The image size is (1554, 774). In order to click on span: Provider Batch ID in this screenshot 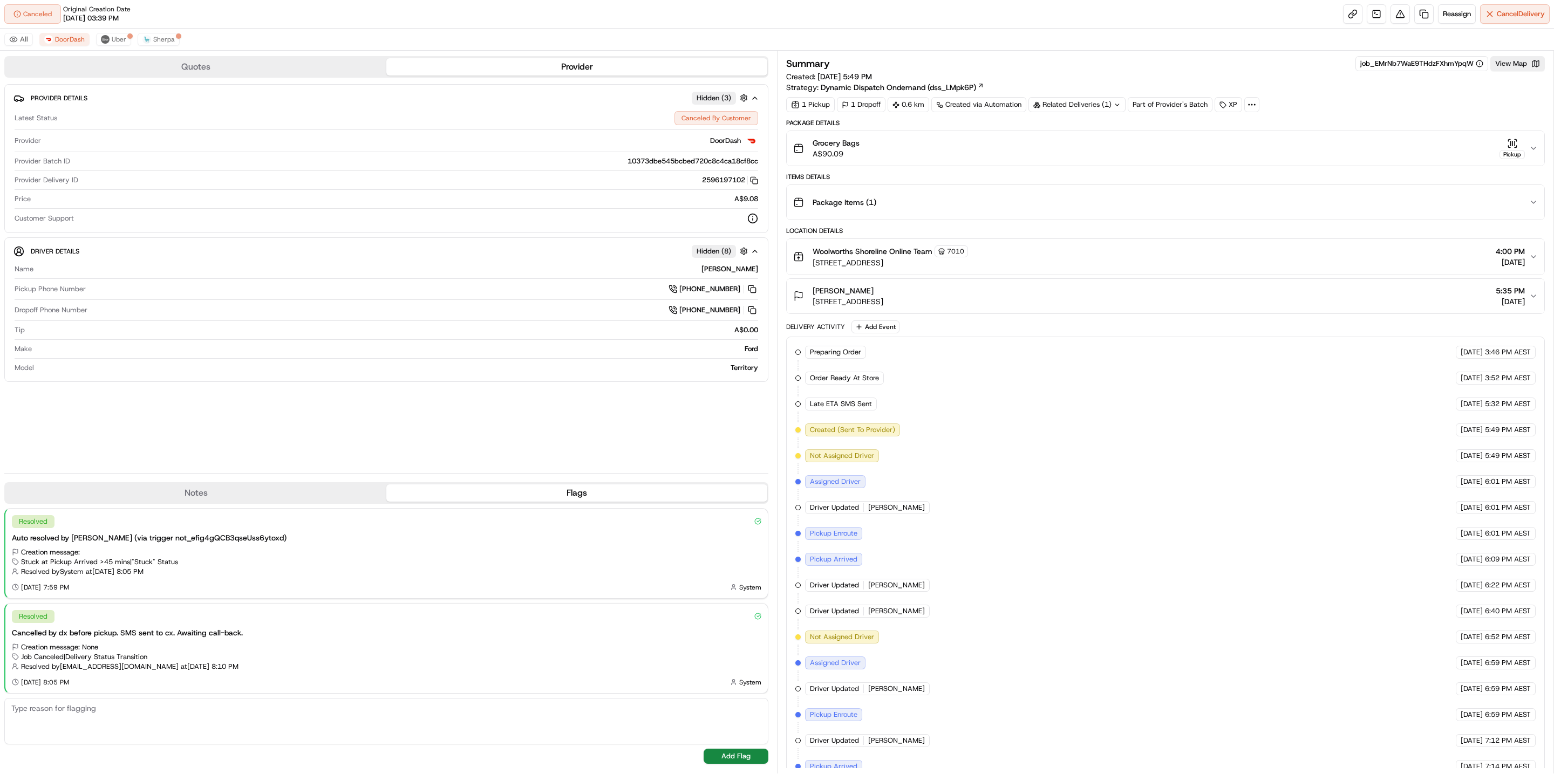, I will do `click(42, 161)`.